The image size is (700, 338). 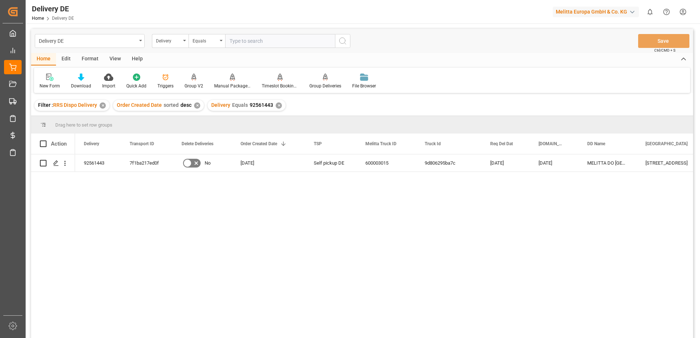 What do you see at coordinates (38, 18) in the screenshot?
I see `a: Home` at bounding box center [38, 18].